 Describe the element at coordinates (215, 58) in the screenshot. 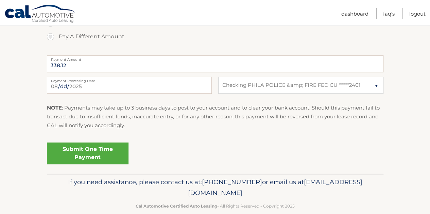

I see `label: Payment Amount` at that location.